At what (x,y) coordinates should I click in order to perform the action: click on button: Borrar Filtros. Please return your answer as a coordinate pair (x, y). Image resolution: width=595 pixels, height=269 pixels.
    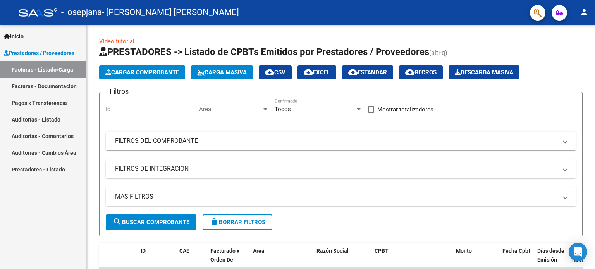
    Looking at the image, I should click on (238, 222).